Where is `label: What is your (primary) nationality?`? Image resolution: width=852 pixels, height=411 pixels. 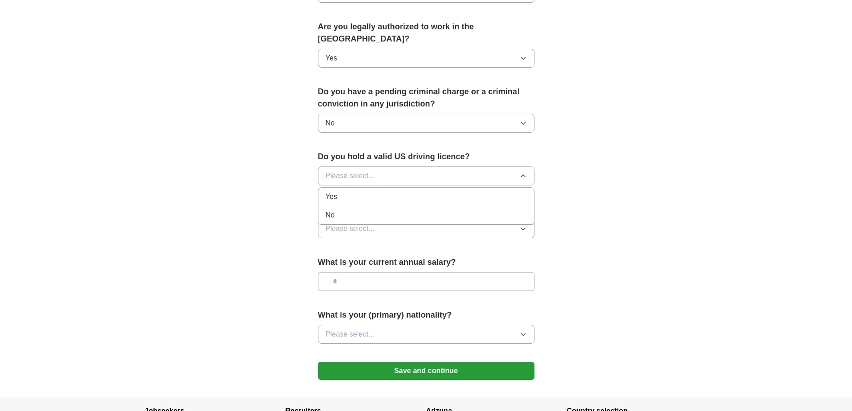
label: What is your (primary) nationality? is located at coordinates (426, 315).